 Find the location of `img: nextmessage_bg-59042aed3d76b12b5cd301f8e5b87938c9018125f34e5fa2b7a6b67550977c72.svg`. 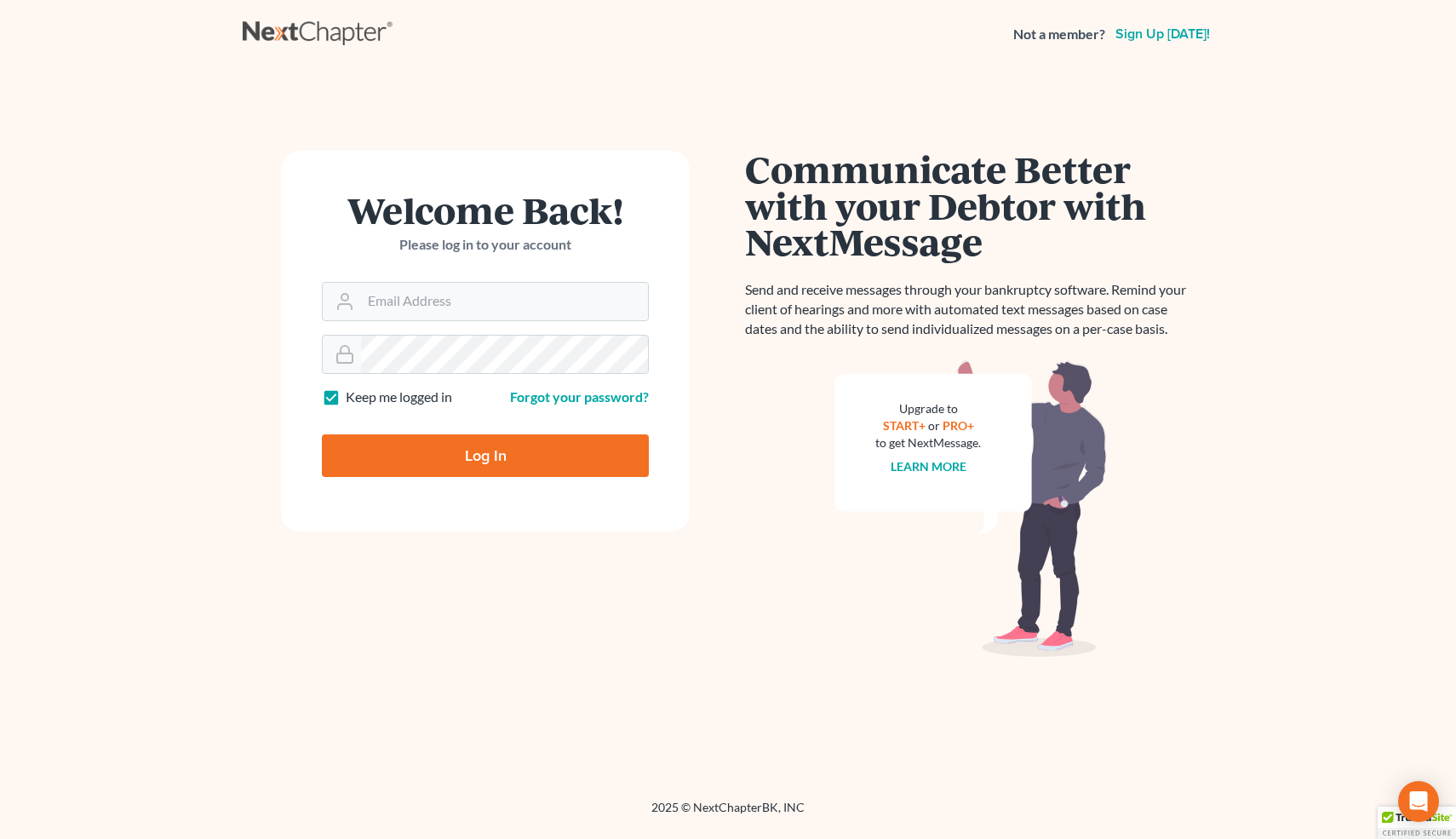

img: nextmessage_bg-59042aed3d76b12b5cd301f8e5b87938c9018125f34e5fa2b7a6b67550977c72.svg is located at coordinates (971, 508).